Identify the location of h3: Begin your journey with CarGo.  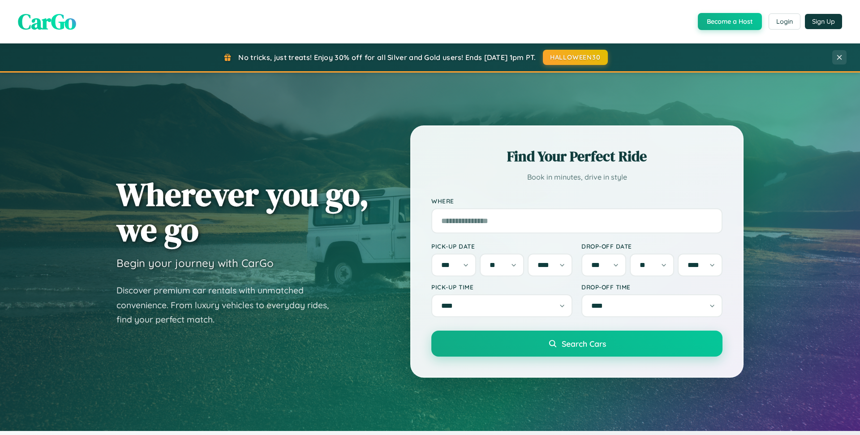
(195, 263).